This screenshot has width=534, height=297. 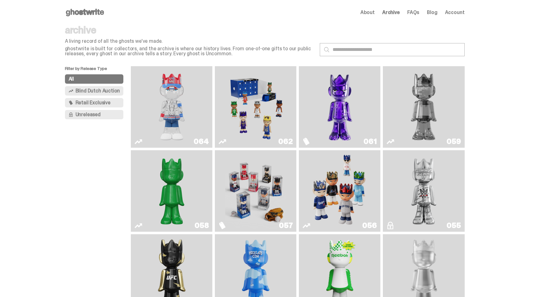 What do you see at coordinates (201, 141) in the screenshot?
I see `div: 064` at bounding box center [201, 141].